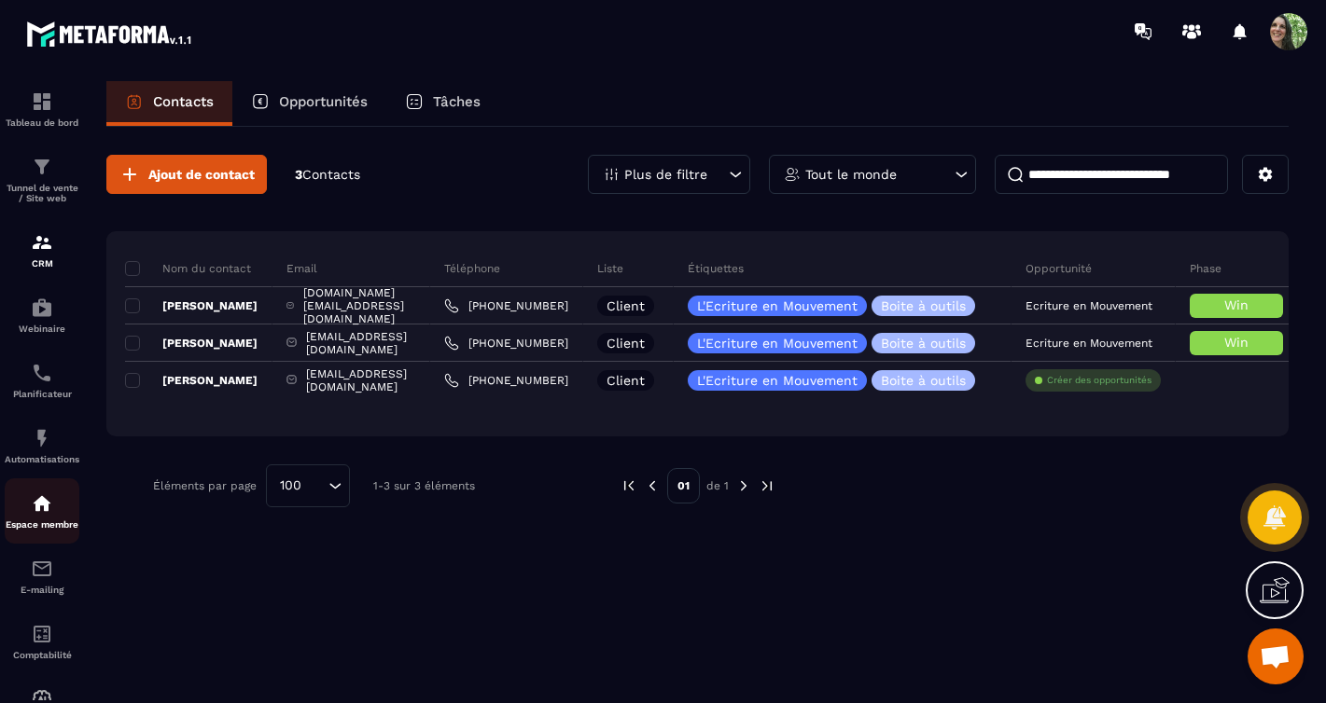 The image size is (1326, 703). What do you see at coordinates (42, 263) in the screenshot?
I see `p: CRM` at bounding box center [42, 263].